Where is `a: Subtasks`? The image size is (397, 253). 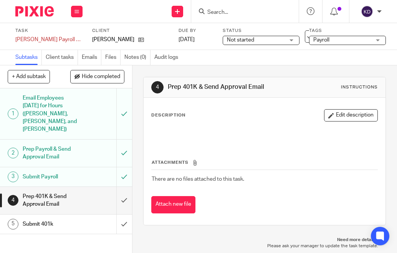 a: Subtasks is located at coordinates (28, 57).